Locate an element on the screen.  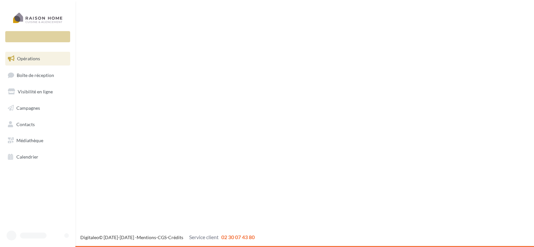
span: Service client is located at coordinates (204, 237).